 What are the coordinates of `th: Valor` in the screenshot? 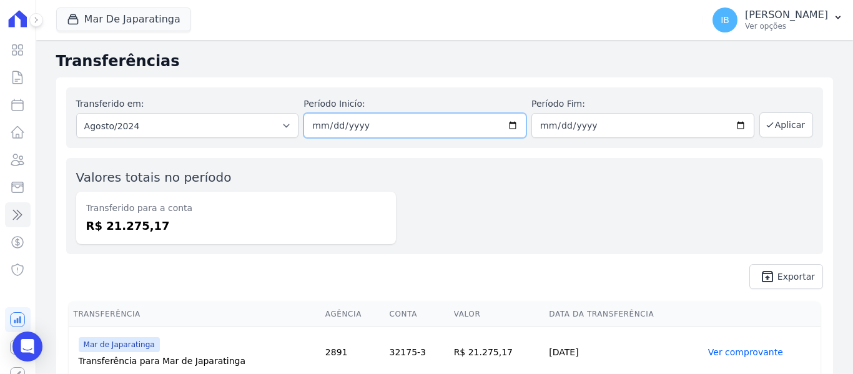 It's located at (496, 314).